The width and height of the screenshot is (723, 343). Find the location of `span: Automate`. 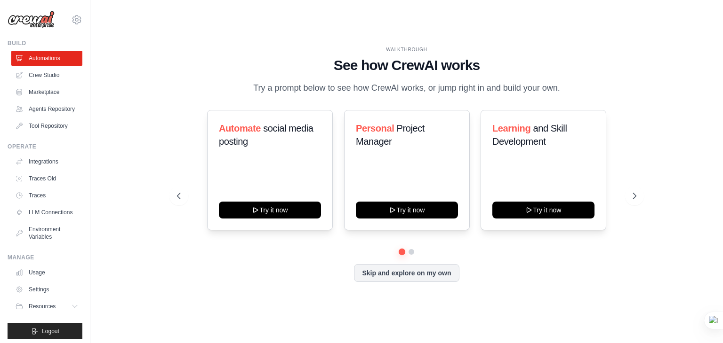

span: Automate is located at coordinates (239, 128).